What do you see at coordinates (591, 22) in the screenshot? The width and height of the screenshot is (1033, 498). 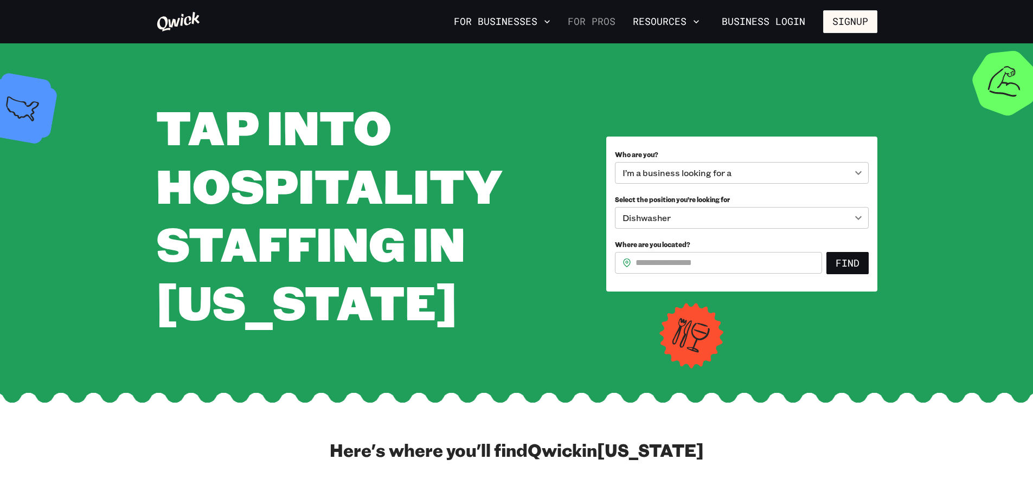 I see `a: For Pros` at bounding box center [591, 22].